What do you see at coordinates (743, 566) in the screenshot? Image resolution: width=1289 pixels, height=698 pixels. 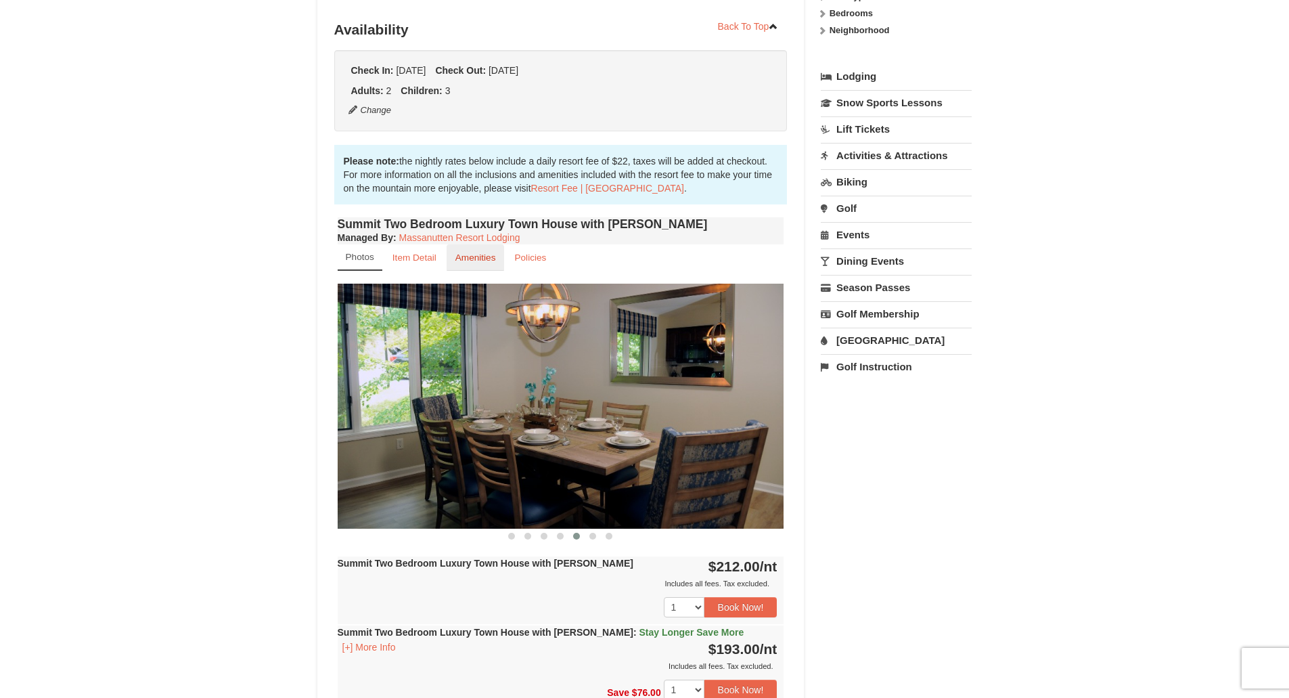 I see `strong: $212.00` at bounding box center [743, 566].